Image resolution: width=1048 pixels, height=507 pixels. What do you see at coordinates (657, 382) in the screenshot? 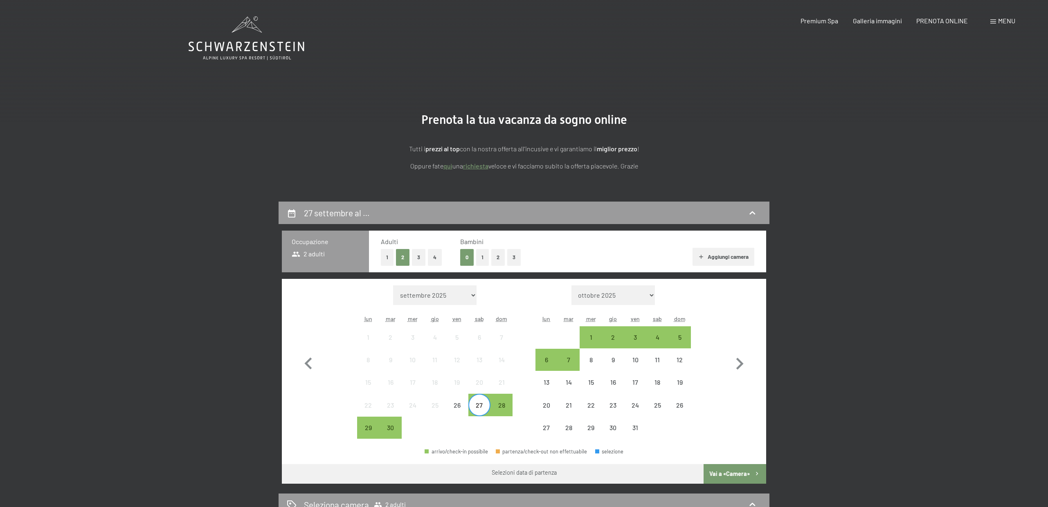
I see `div: Sat Oct 18 2025` at bounding box center [657, 382].